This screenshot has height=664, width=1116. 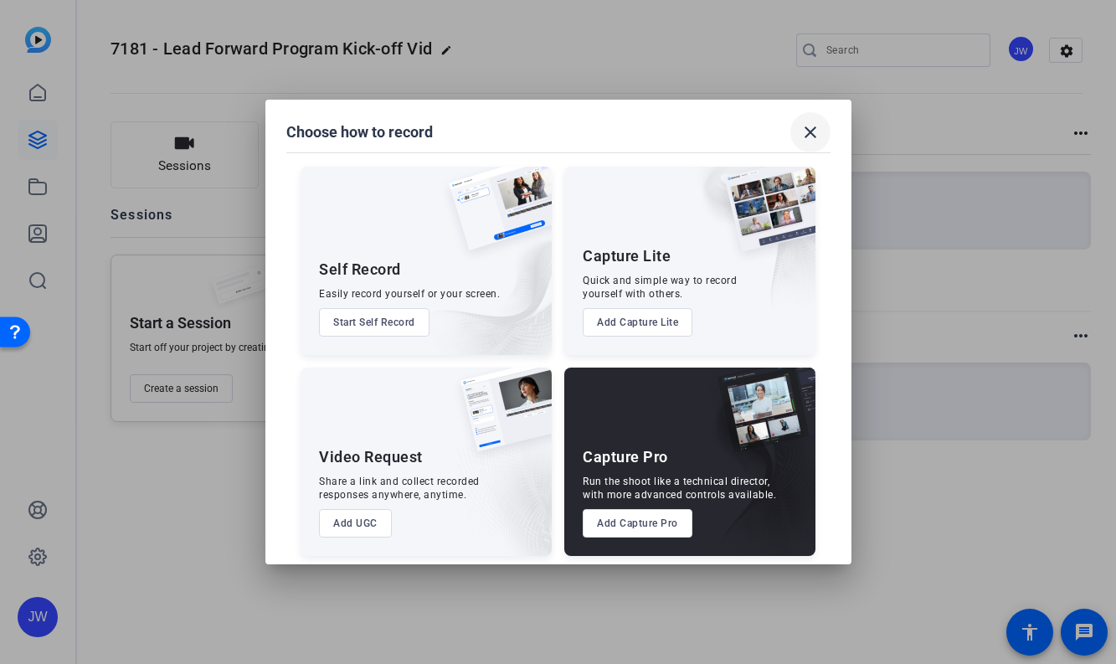 I want to click on img: embarkstudio-ugc-content.png, so click(x=503, y=487).